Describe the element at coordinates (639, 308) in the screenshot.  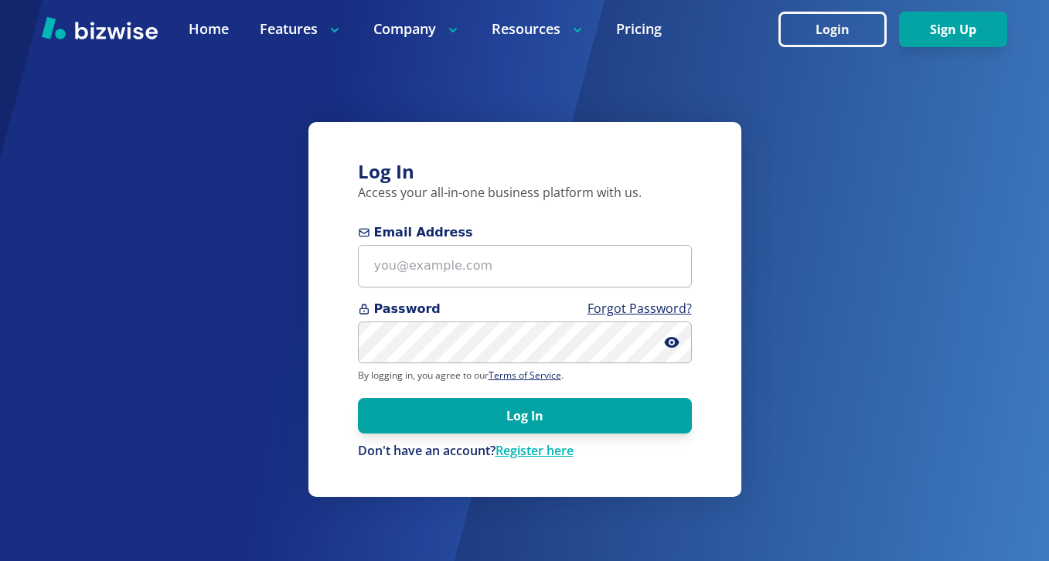
I see `a: Forgot Password?` at that location.